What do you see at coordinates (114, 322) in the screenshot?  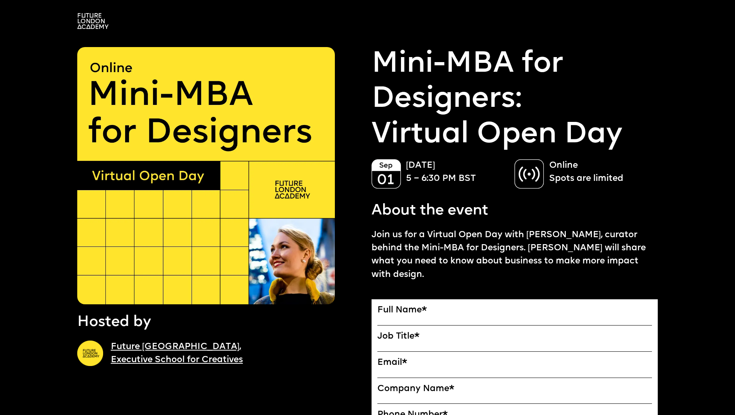 I see `p: Hosted by` at bounding box center [114, 322].